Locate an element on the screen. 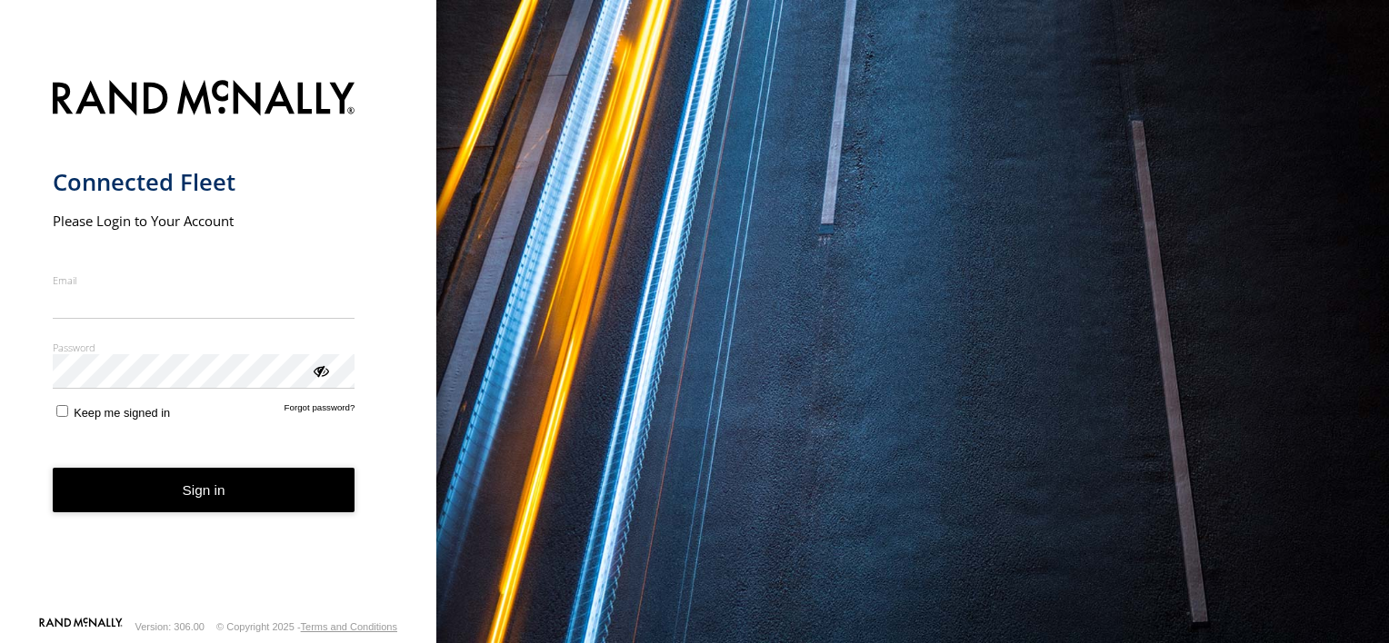 Image resolution: width=1389 pixels, height=643 pixels. button: Sign in is located at coordinates (204, 490).